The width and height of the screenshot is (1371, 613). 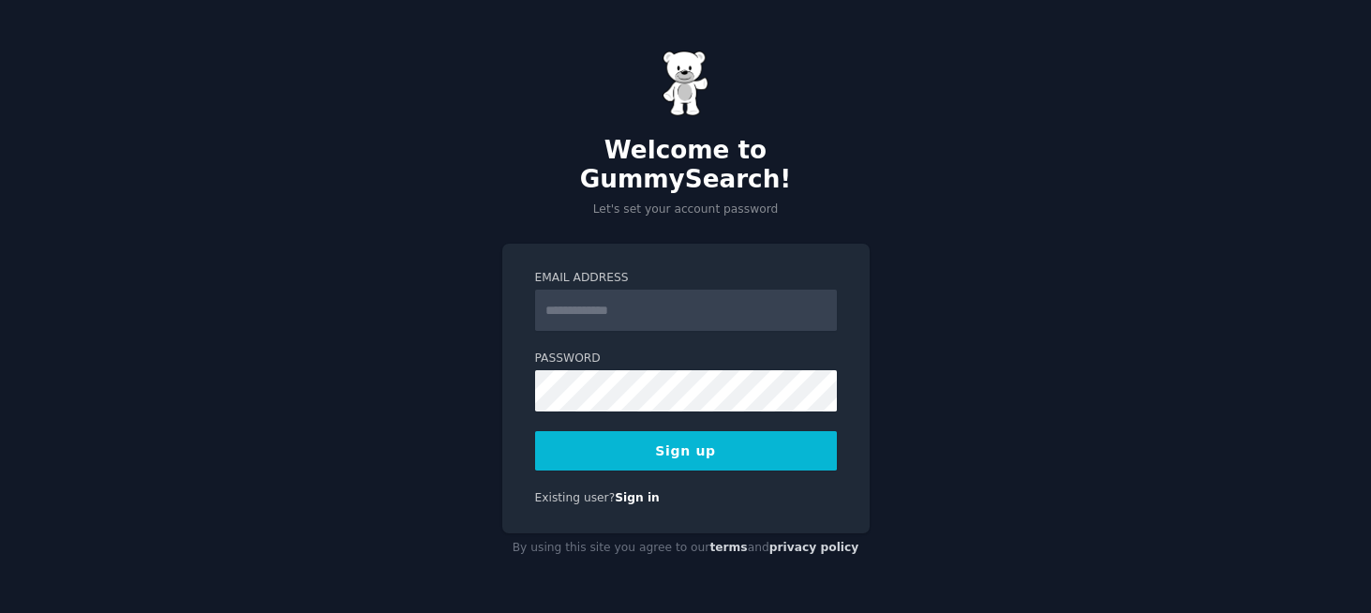 I want to click on a: terms, so click(x=728, y=547).